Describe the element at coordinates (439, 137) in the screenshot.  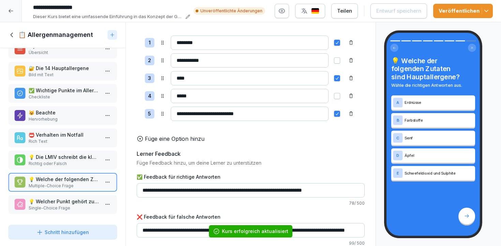
I see `p: Senf` at that location.